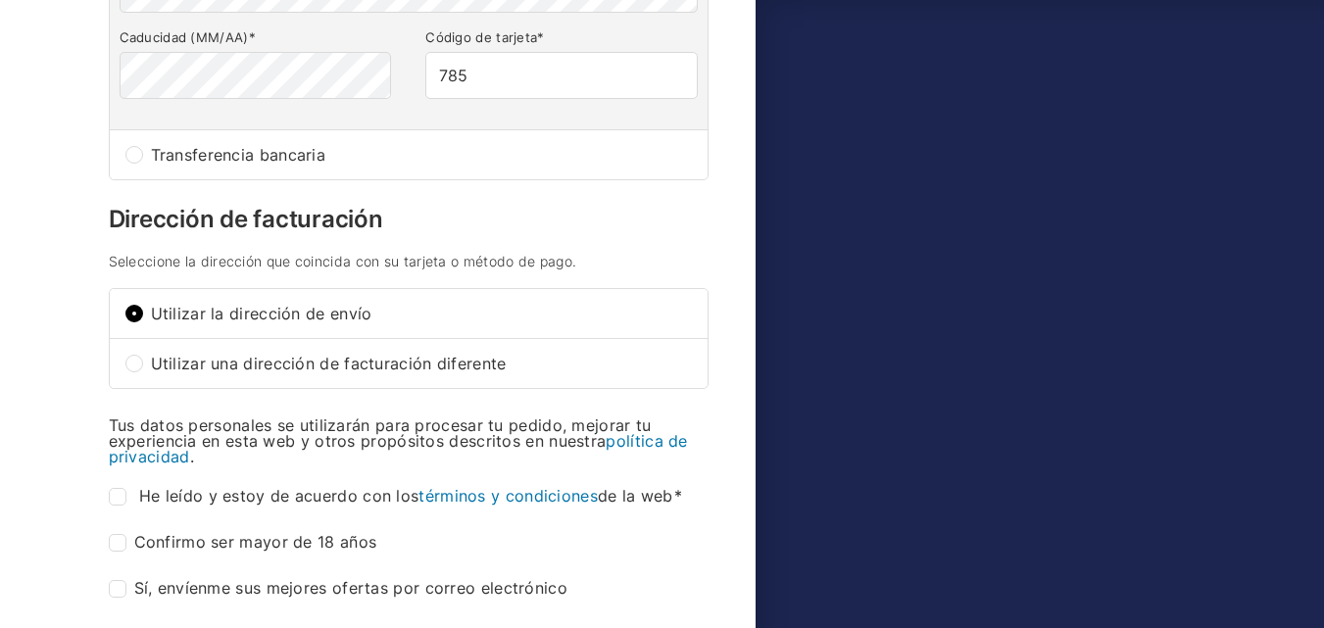 This screenshot has height=628, width=1324. I want to click on a: política de privacidad, so click(398, 449).